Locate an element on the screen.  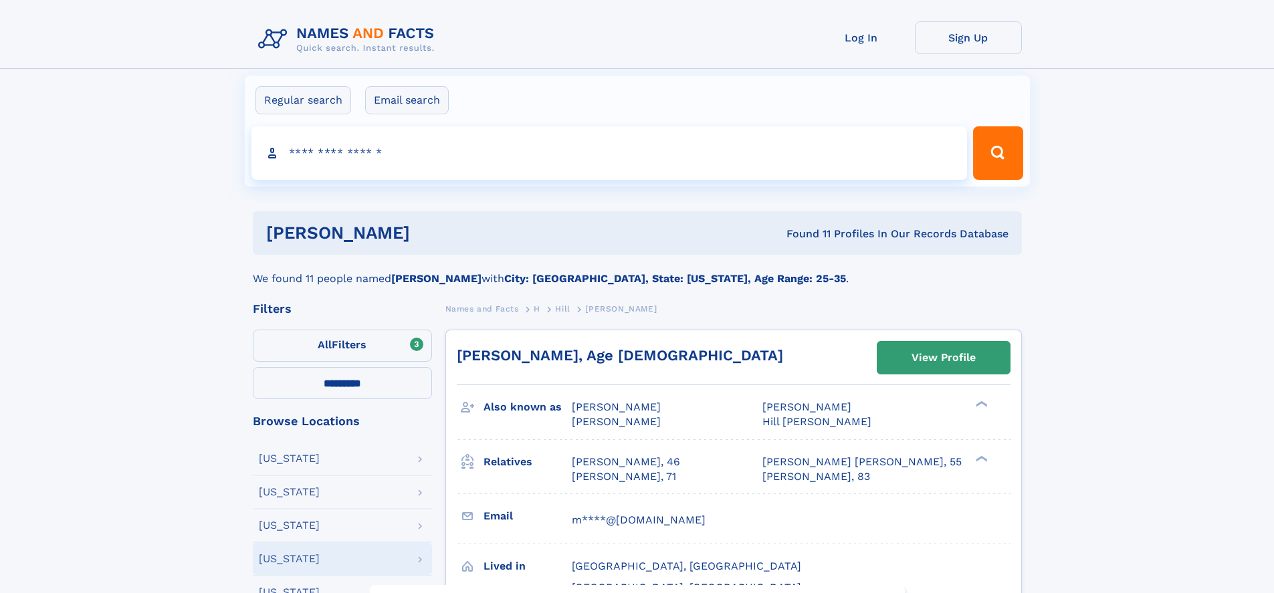
label: Filters is located at coordinates (342, 346).